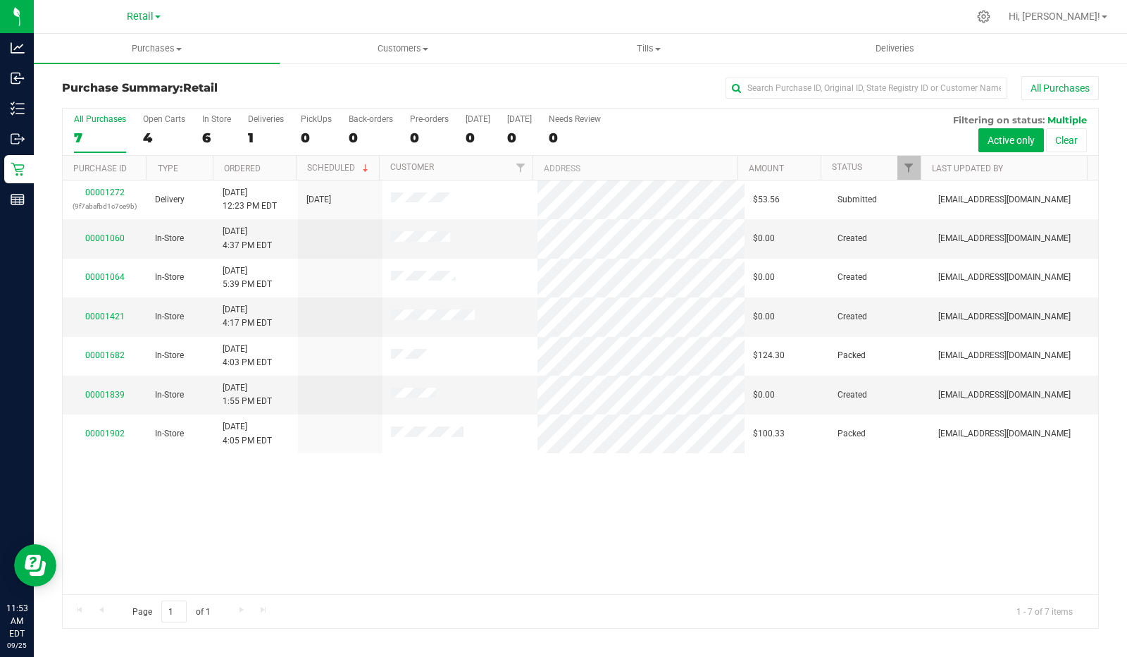 The width and height of the screenshot is (1127, 657). What do you see at coordinates (170, 199) in the screenshot?
I see `span: Delivery` at bounding box center [170, 199].